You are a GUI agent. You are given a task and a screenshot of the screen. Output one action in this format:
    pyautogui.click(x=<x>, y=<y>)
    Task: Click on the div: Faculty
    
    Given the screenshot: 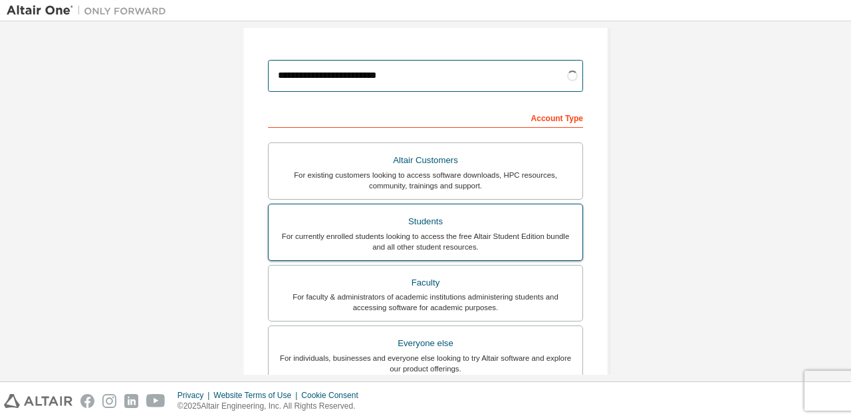 What is the action you would take?
    pyautogui.click(x=426, y=283)
    